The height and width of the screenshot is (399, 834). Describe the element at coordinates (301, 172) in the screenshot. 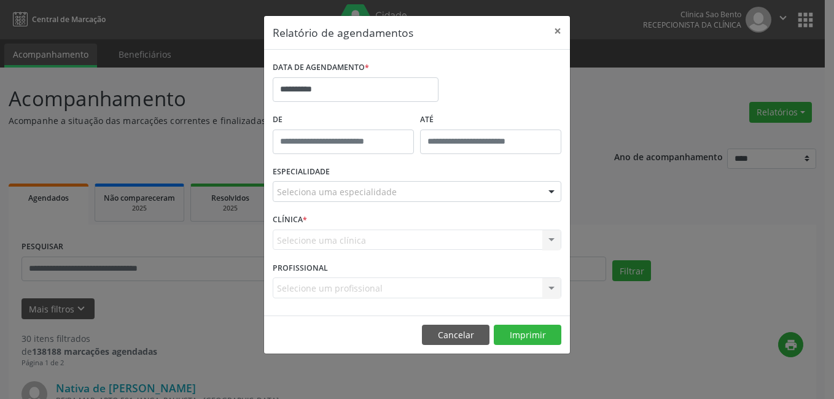

I see `label: ESPECIALIDADE` at that location.